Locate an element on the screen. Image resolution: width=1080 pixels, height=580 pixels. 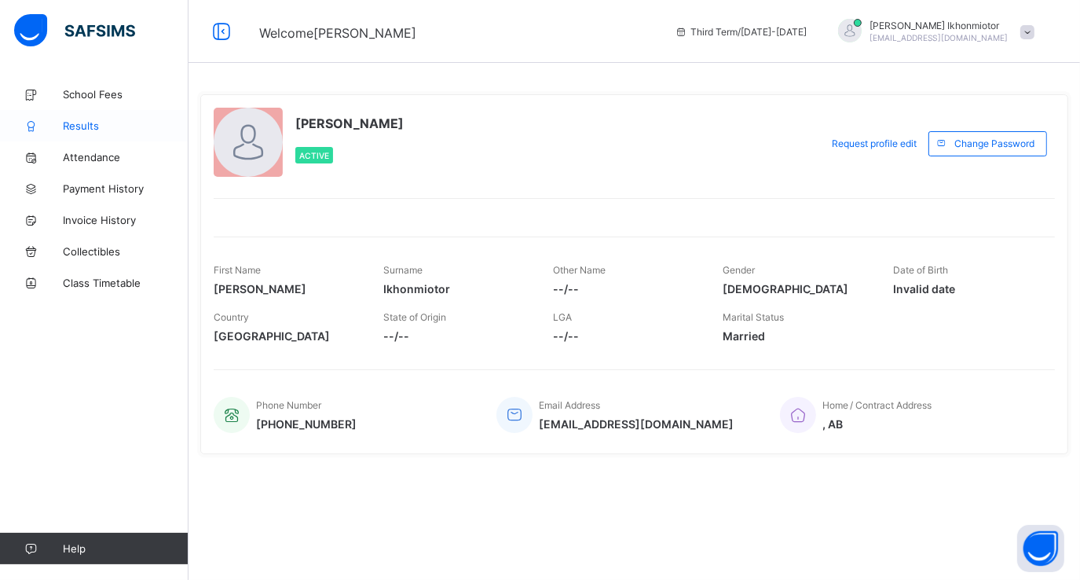
span: Change Password is located at coordinates (995, 143).